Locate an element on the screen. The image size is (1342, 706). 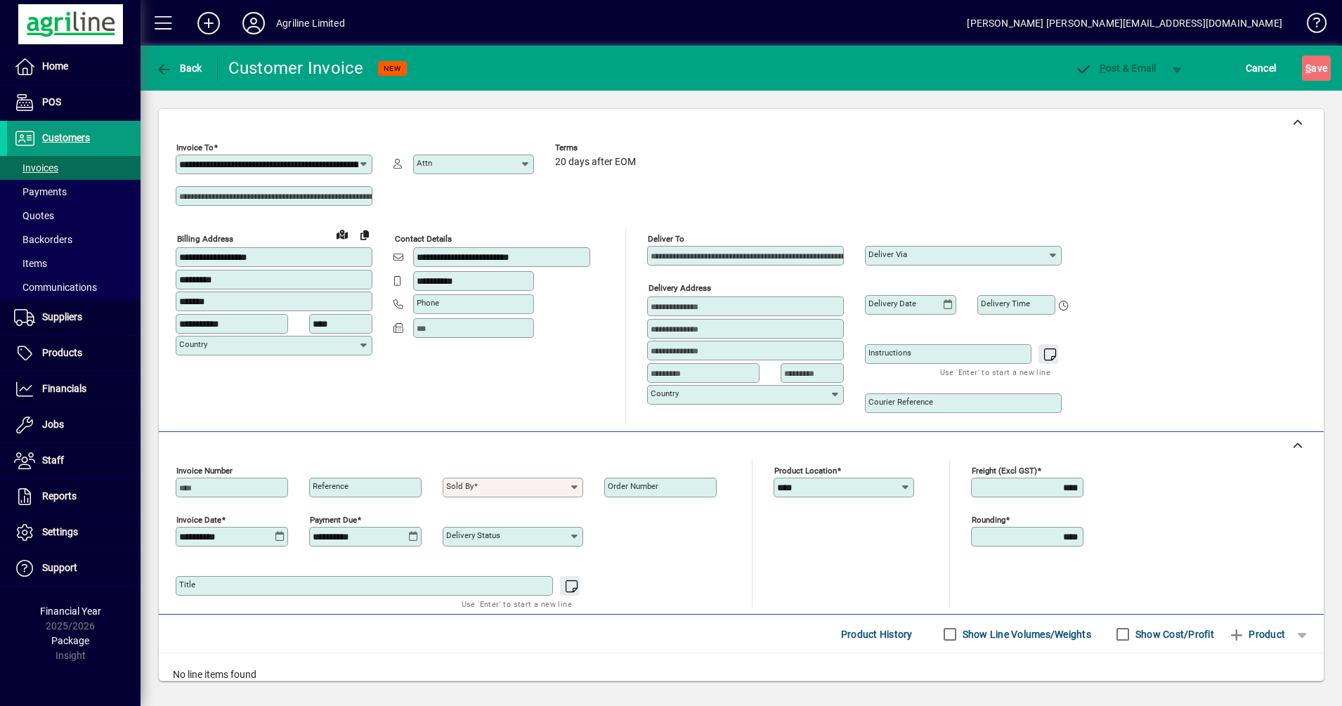
span: Package is located at coordinates (70, 641).